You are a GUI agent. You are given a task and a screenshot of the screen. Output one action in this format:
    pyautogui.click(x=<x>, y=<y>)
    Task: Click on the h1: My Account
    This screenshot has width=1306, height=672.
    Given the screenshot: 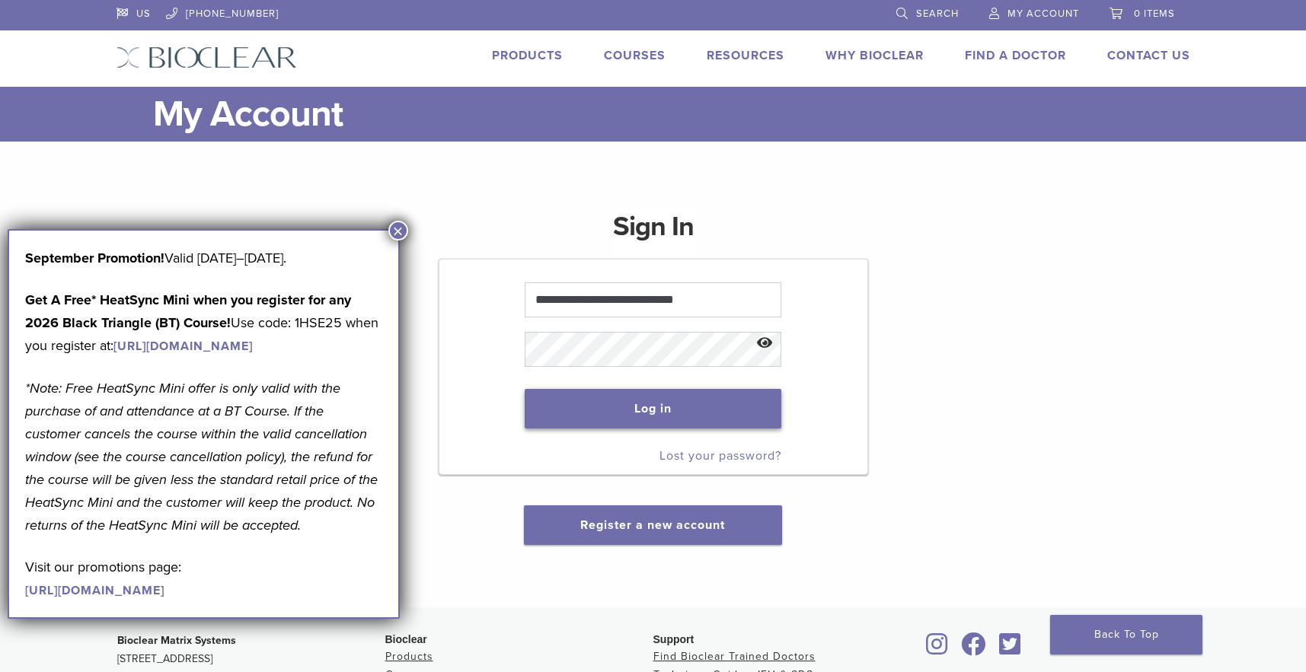 What is the action you would take?
    pyautogui.click(x=672, y=114)
    